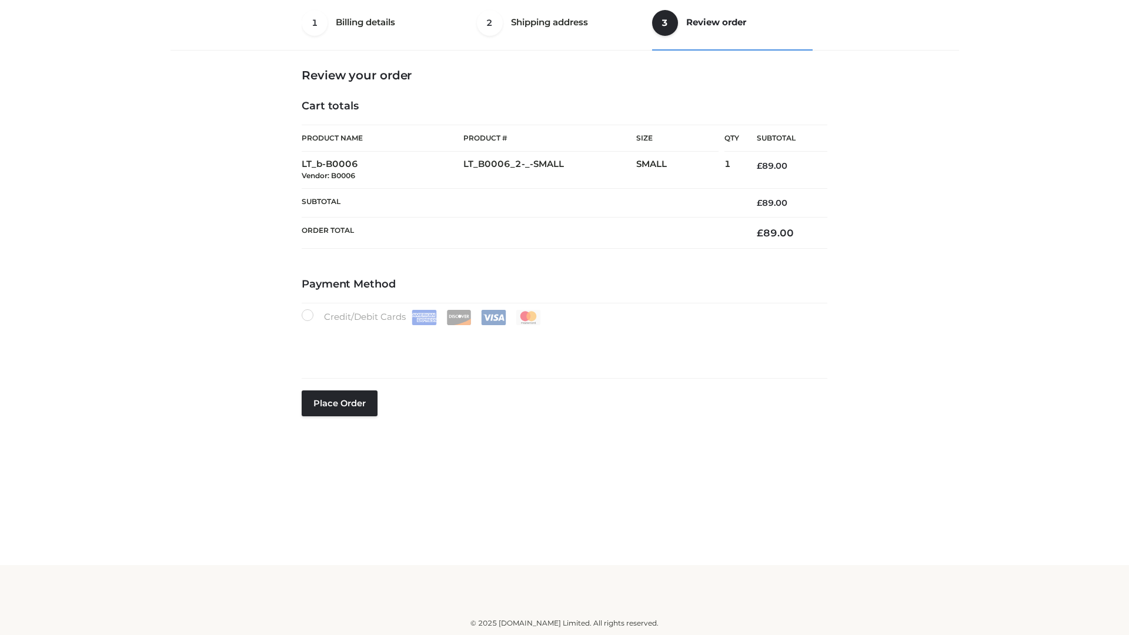 The image size is (1129, 635). I want to click on img: Discover, so click(459, 318).